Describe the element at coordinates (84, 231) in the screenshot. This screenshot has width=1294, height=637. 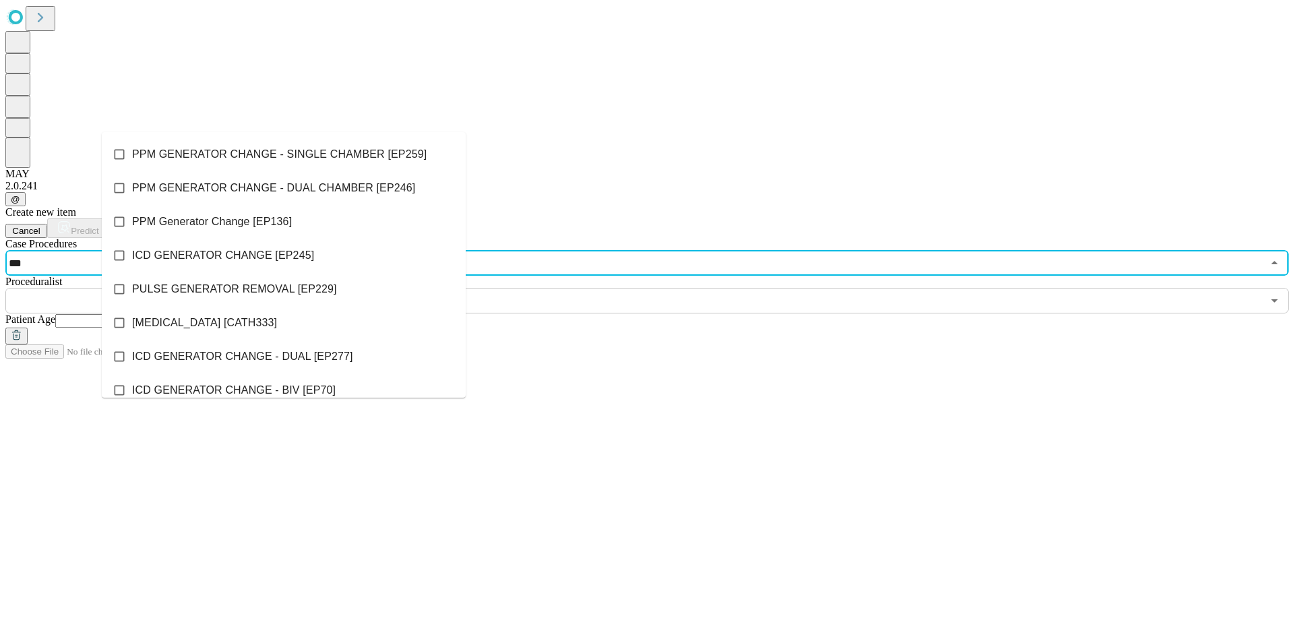
I see `span: Predict` at that location.